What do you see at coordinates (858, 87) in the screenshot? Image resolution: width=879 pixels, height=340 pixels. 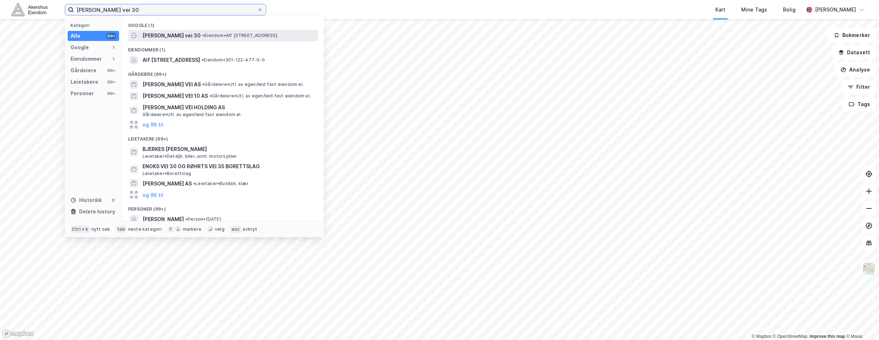 I see `button: Filter` at bounding box center [858, 87].